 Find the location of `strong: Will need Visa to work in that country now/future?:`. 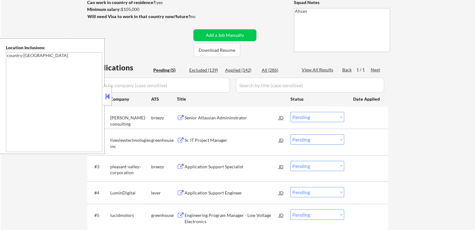

strong: Will need Visa to work in that country now/future?: is located at coordinates (139, 16).